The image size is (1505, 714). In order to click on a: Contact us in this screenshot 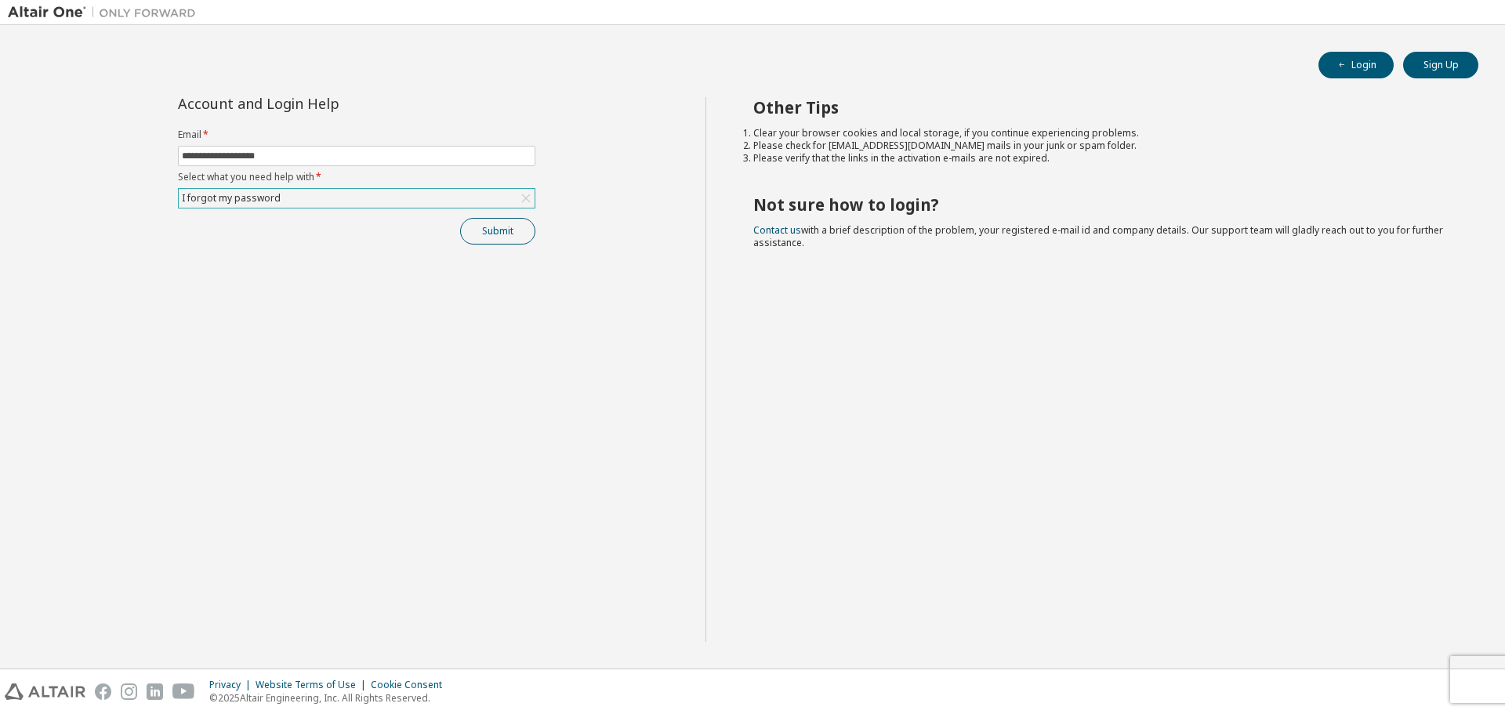, I will do `click(777, 230)`.